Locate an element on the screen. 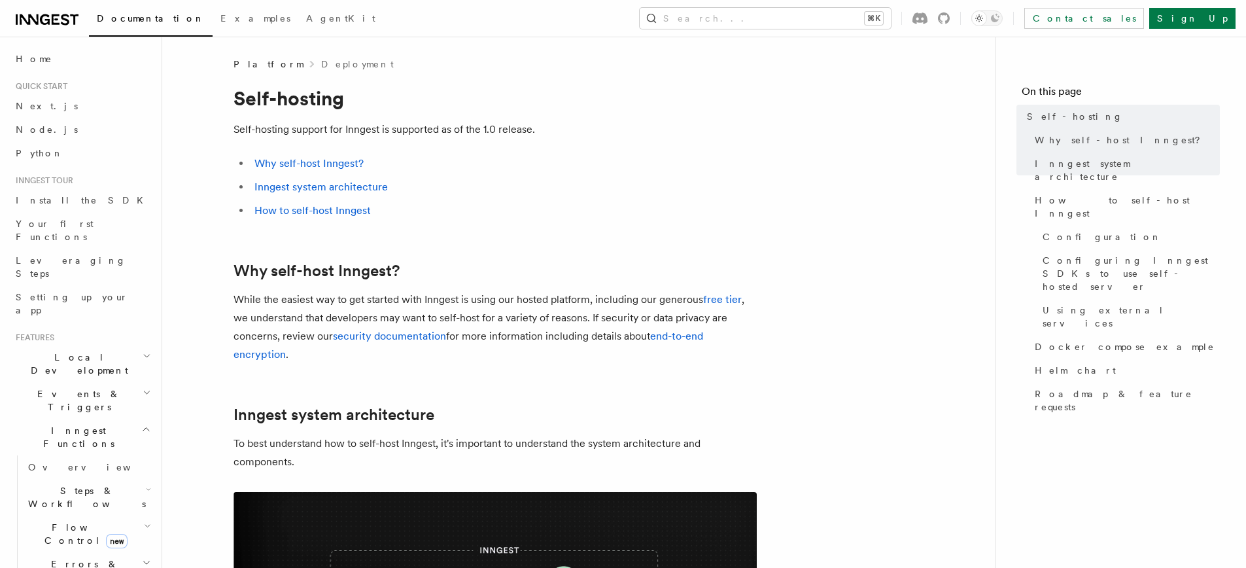  span: Configuration is located at coordinates (1102, 237).